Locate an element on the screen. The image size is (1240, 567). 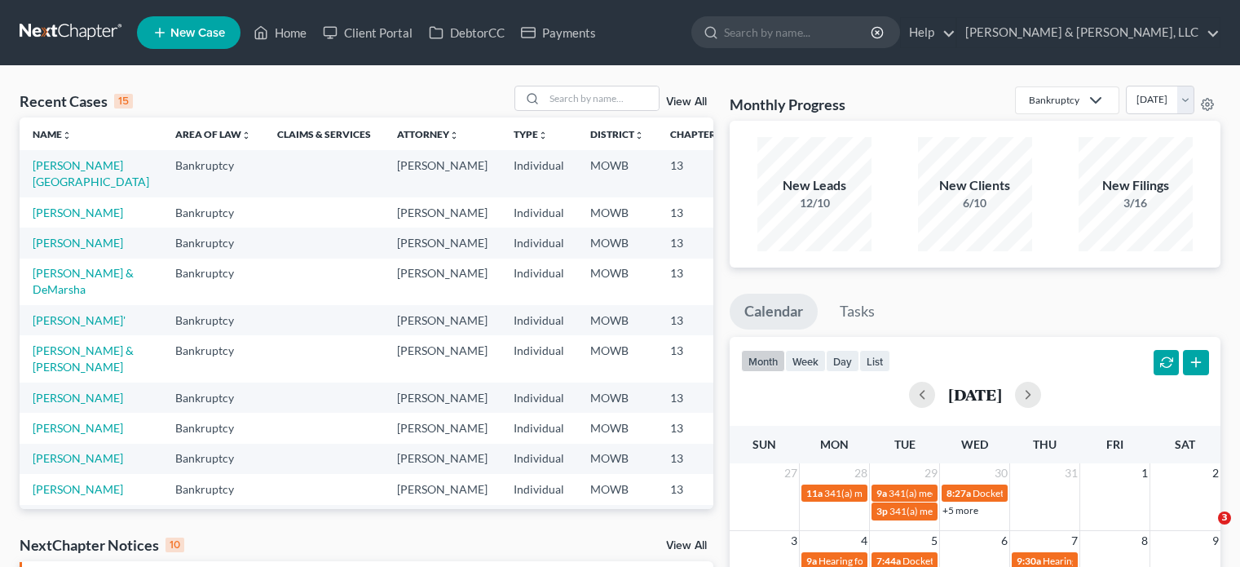
span: 9a is located at coordinates (881, 492).